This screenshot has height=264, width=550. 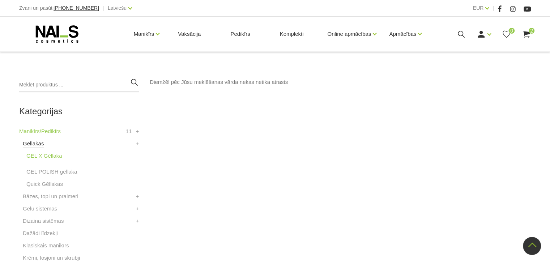 I want to click on a: Pedikīrs, so click(x=240, y=34).